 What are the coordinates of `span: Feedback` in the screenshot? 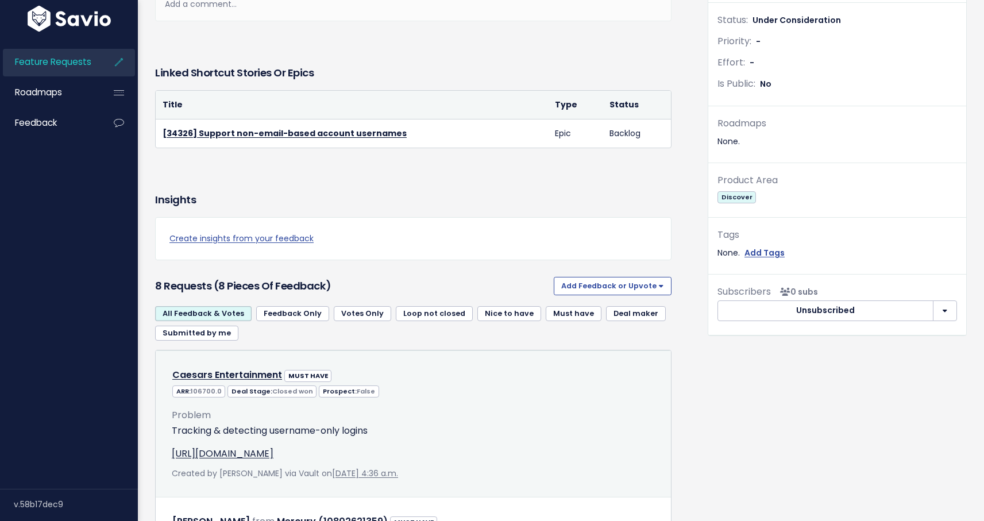 It's located at (36, 122).